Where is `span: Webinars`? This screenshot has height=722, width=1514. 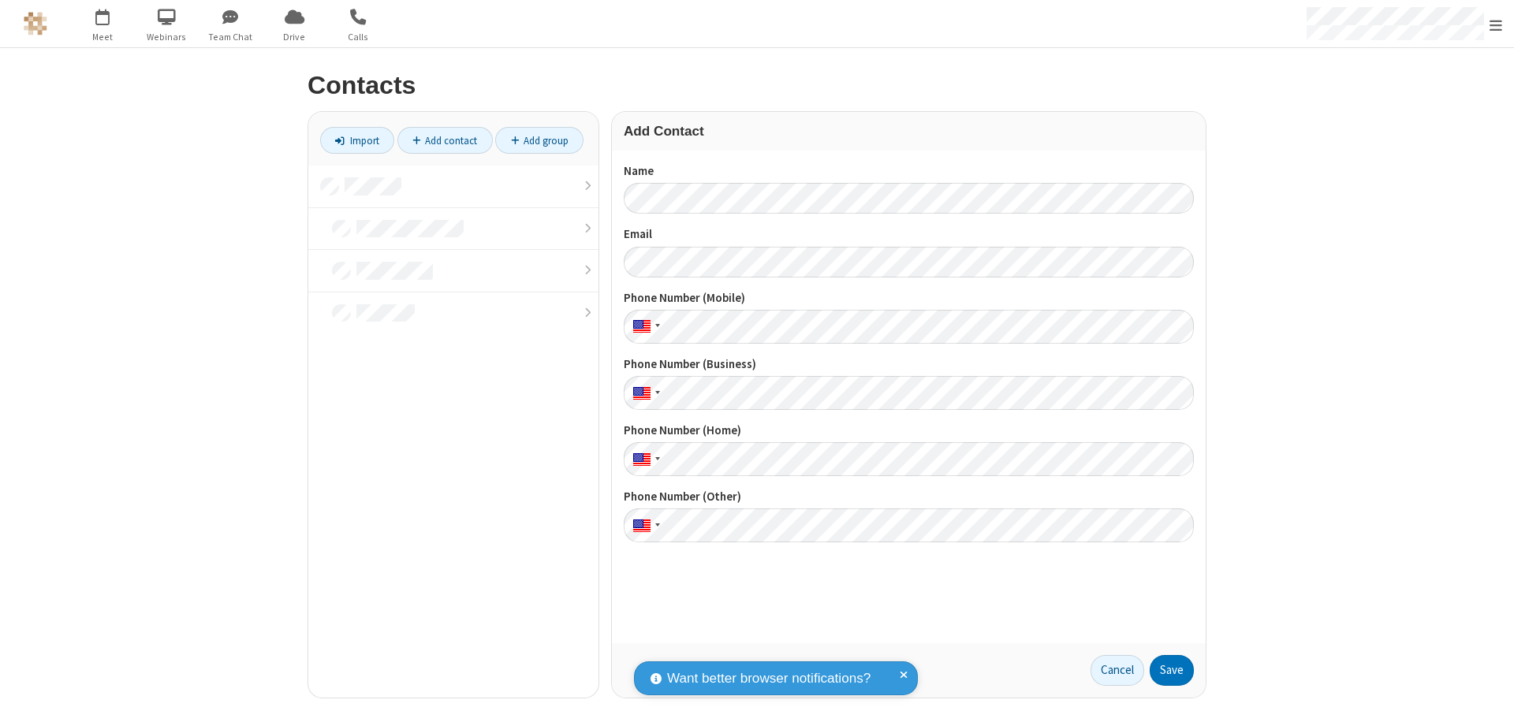 span: Webinars is located at coordinates (166, 37).